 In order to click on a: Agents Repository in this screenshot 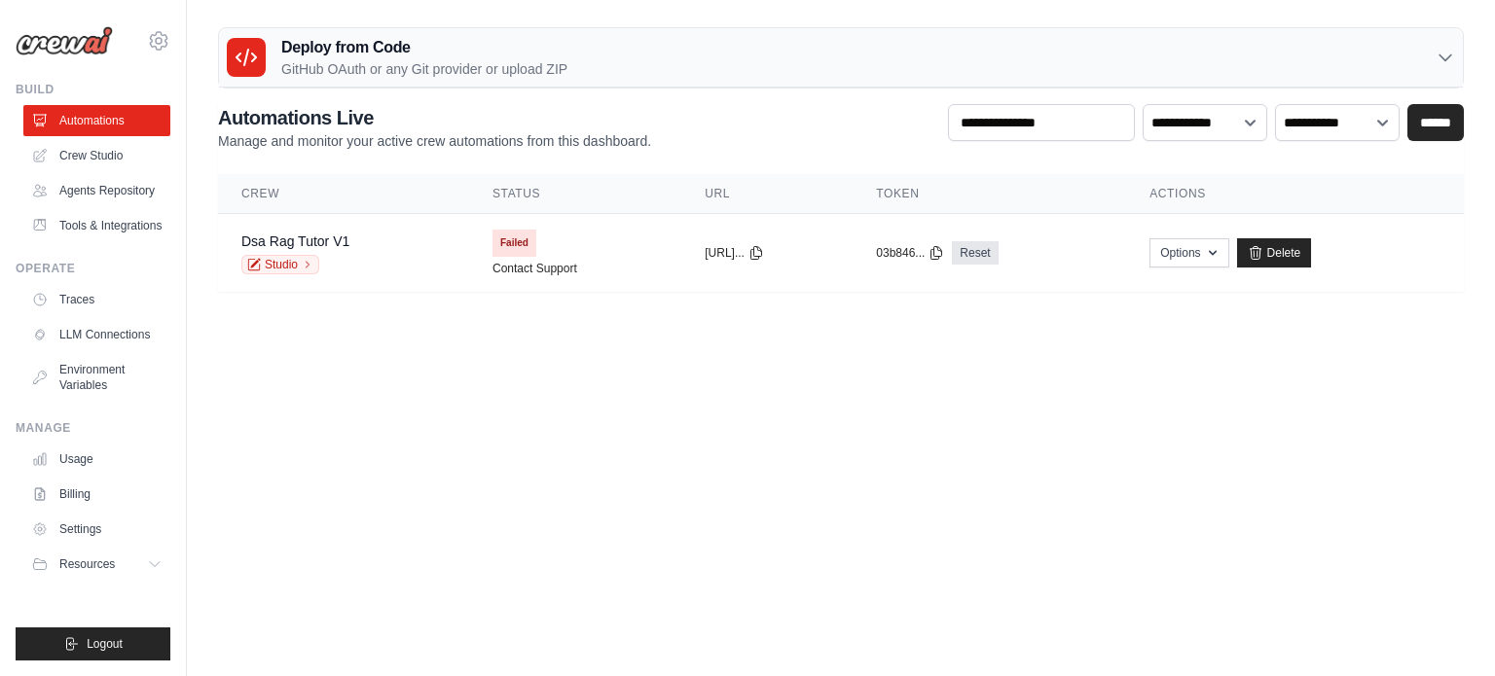, I will do `click(96, 191)`.